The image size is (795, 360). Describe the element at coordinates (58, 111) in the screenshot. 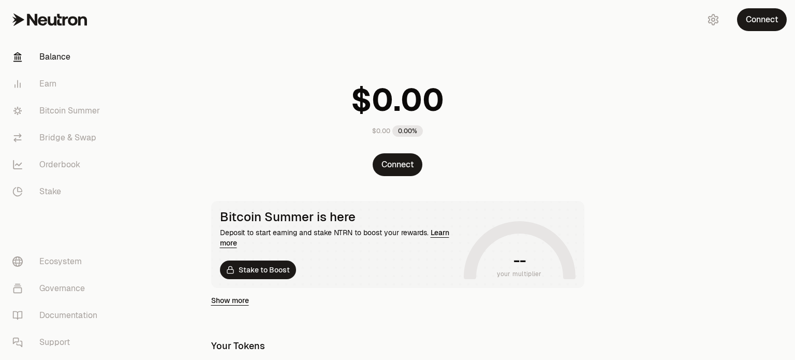

I see `a: Bitcoin Summer` at that location.